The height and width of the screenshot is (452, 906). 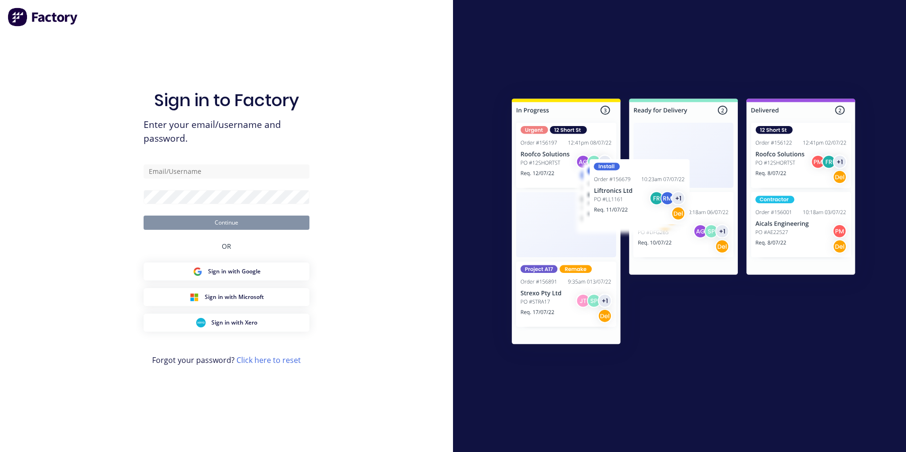 What do you see at coordinates (234, 323) in the screenshot?
I see `span: Sign in with Xero` at bounding box center [234, 323].